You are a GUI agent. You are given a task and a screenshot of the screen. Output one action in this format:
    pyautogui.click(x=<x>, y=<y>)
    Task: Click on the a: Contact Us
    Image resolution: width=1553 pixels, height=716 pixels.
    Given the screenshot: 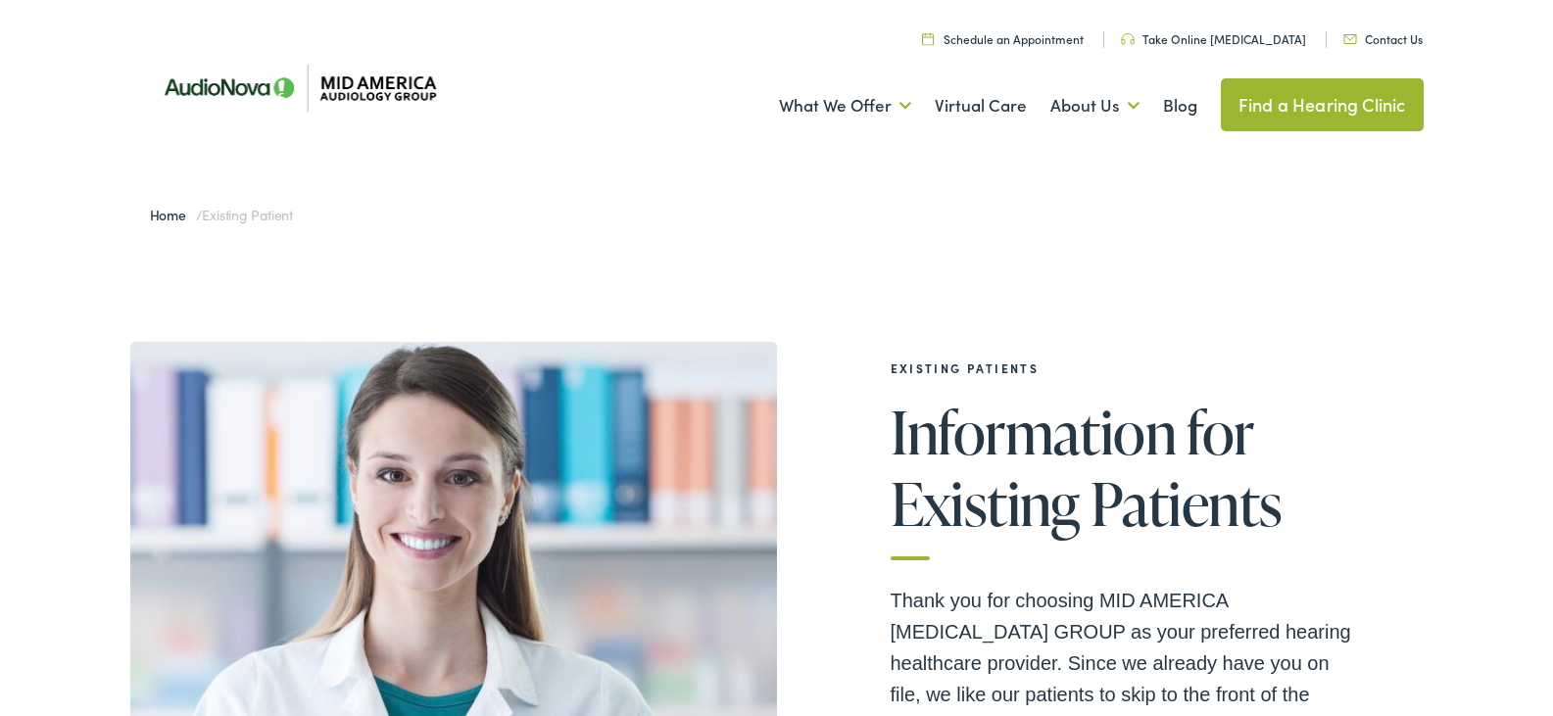 What is the action you would take?
    pyautogui.click(x=1382, y=38)
    